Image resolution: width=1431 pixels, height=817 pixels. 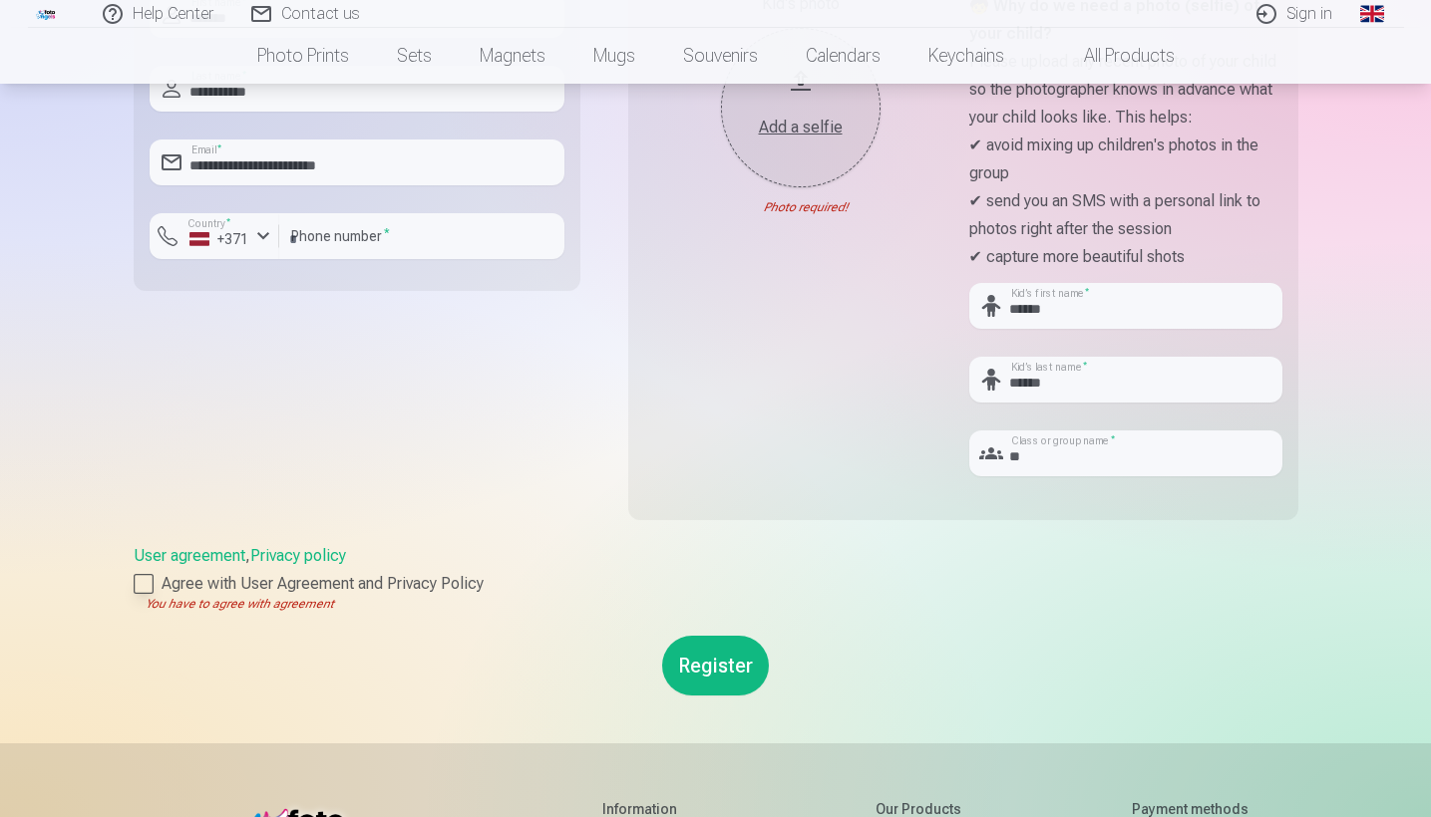 I want to click on a: Sets, so click(x=414, y=56).